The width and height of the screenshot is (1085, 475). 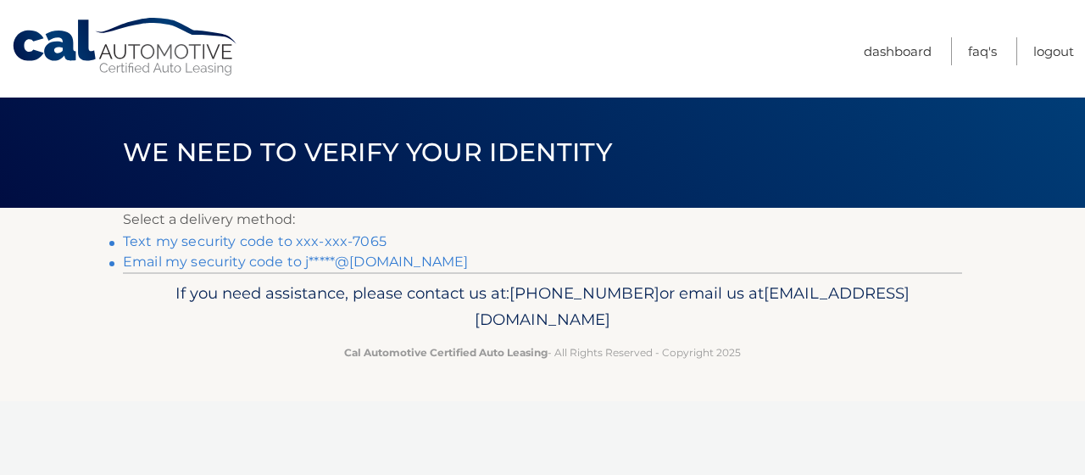 I want to click on span: We need to verify your identity, so click(x=367, y=152).